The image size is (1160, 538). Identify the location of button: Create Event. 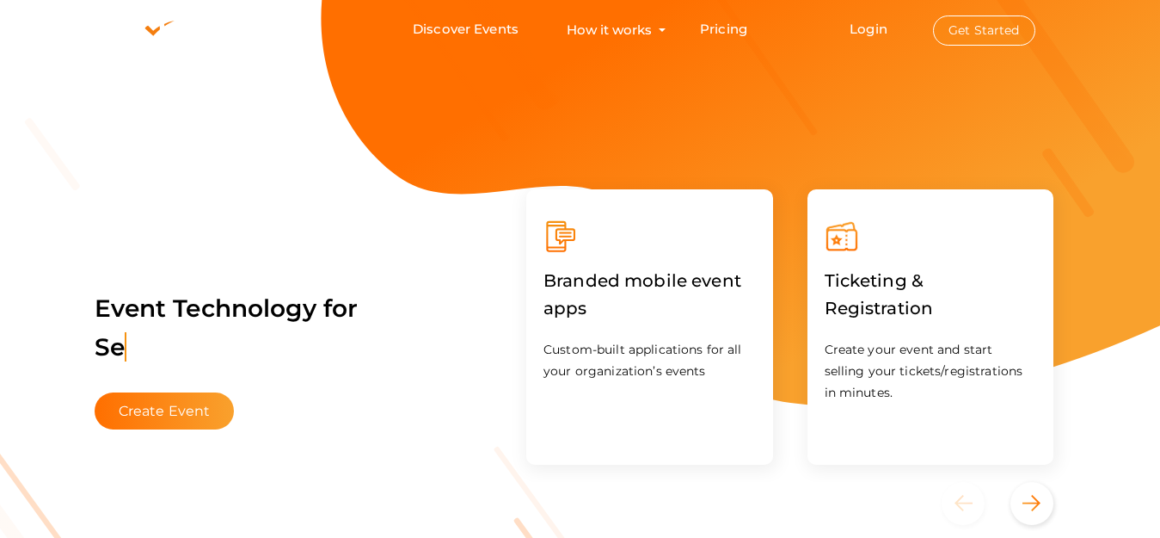
(164, 410).